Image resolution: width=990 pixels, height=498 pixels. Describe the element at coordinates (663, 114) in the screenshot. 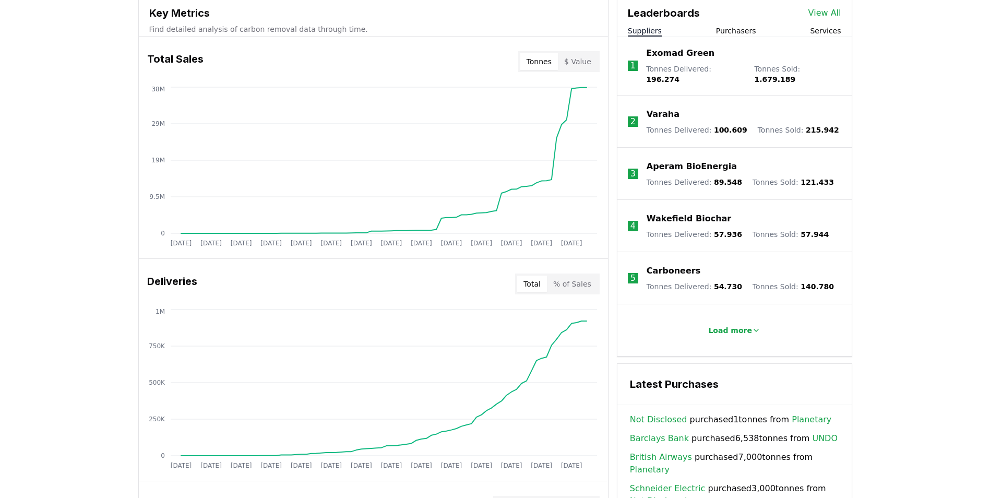

I see `a: Varaha` at that location.